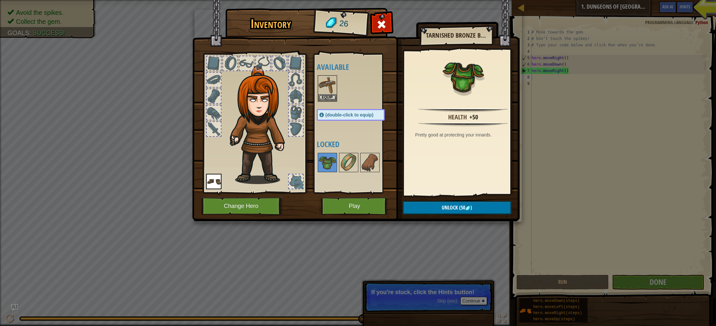  Describe the element at coordinates (461, 208) in the screenshot. I see `span: (50` at that location.